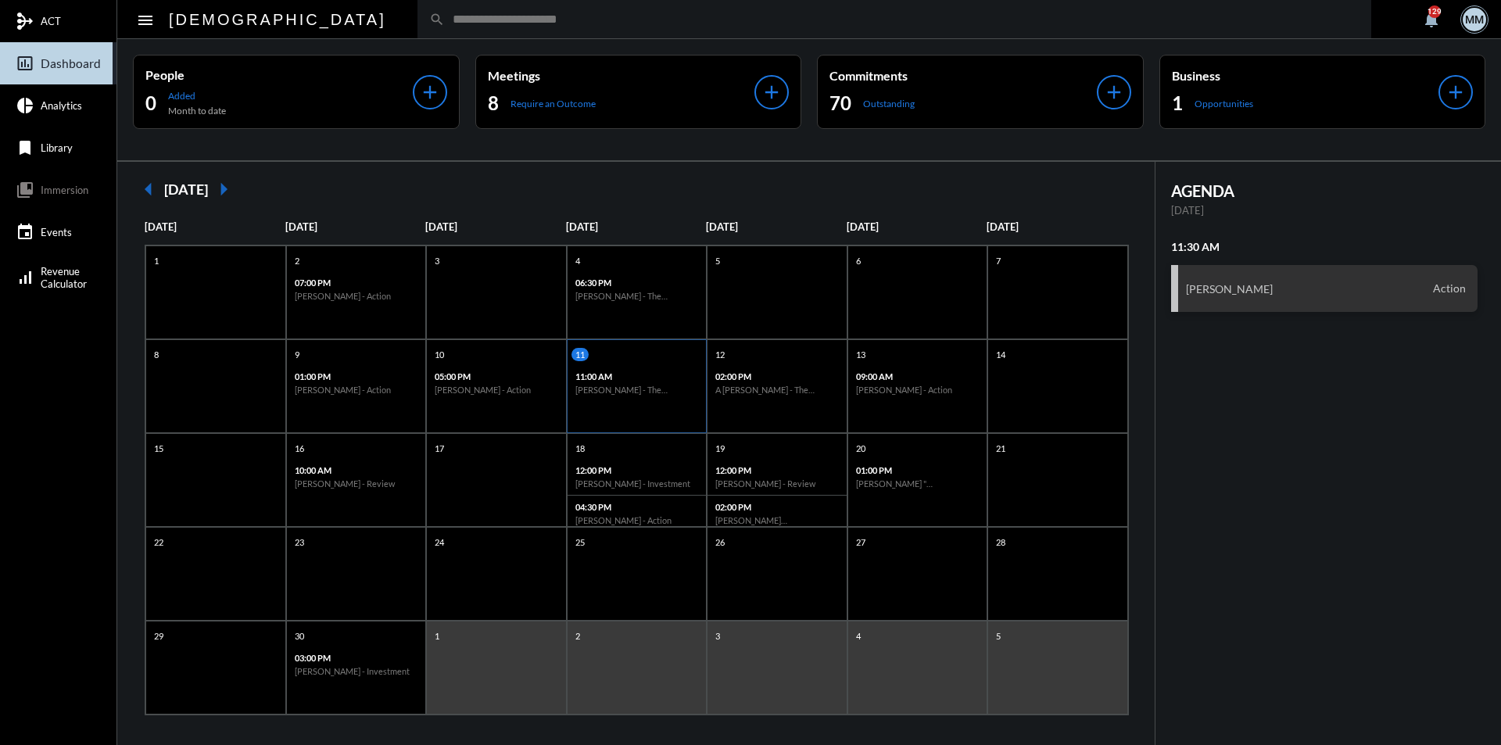 The image size is (1501, 745). I want to click on p: 8, so click(156, 354).